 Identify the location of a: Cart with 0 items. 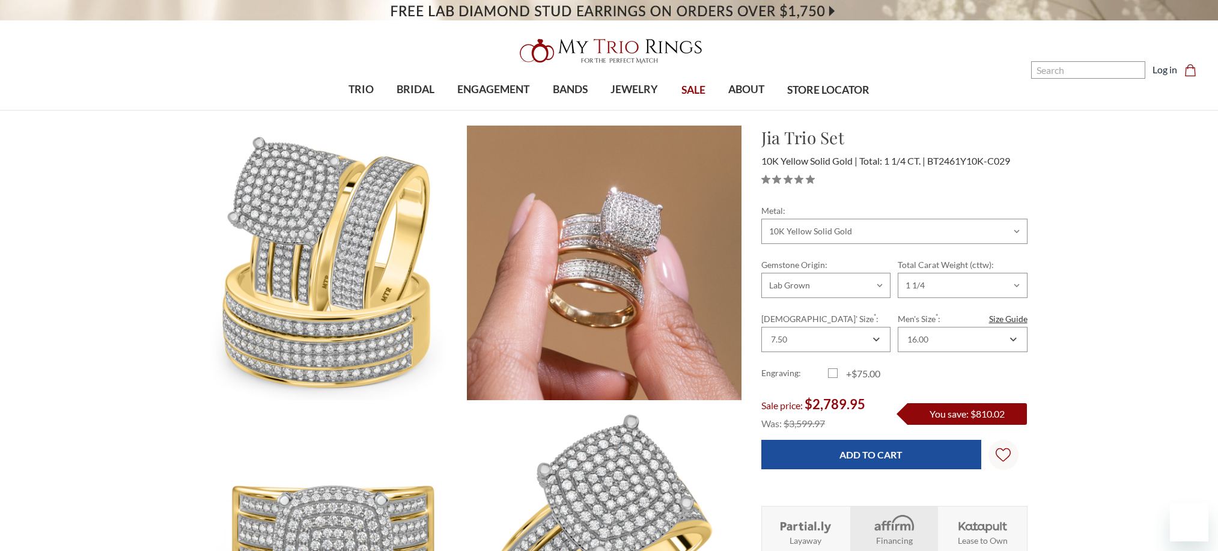
(1194, 70).